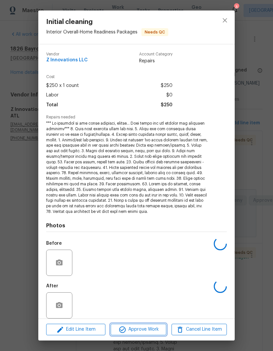  Describe the element at coordinates (52, 95) in the screenshot. I see `span: Labor` at that location.